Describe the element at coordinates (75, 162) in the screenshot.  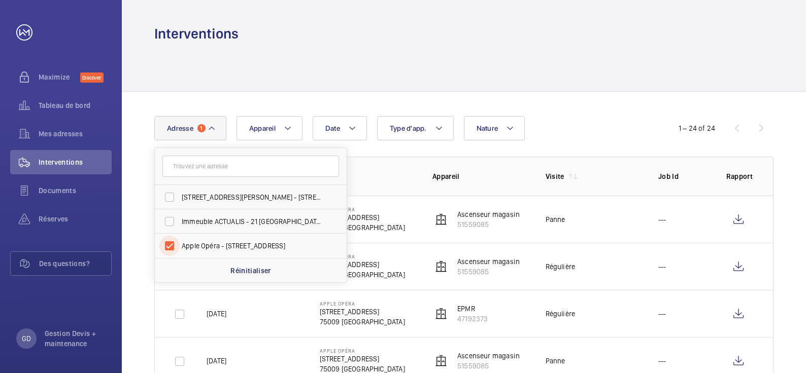
I see `span: Interventions` at that location.